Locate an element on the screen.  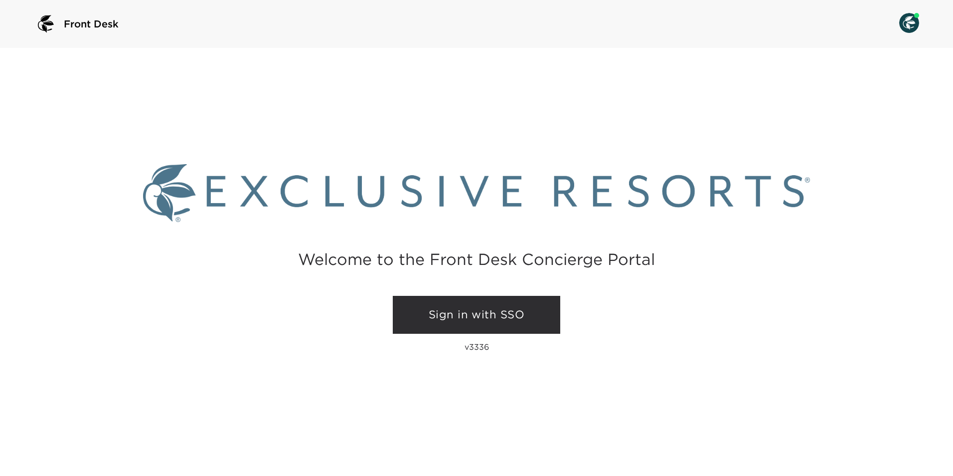
h2: Welcome to the Front Desk Concierge Portal is located at coordinates (476, 259).